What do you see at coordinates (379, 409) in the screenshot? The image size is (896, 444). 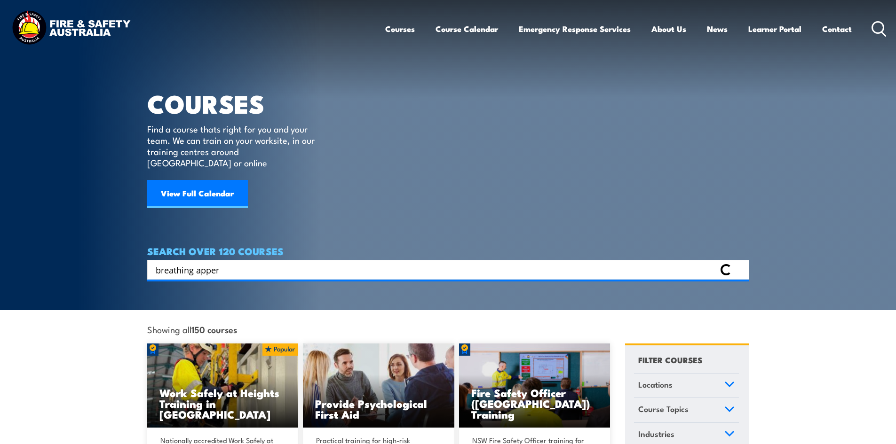 I see `h3: Provide Psychological First Aid` at bounding box center [379, 409].